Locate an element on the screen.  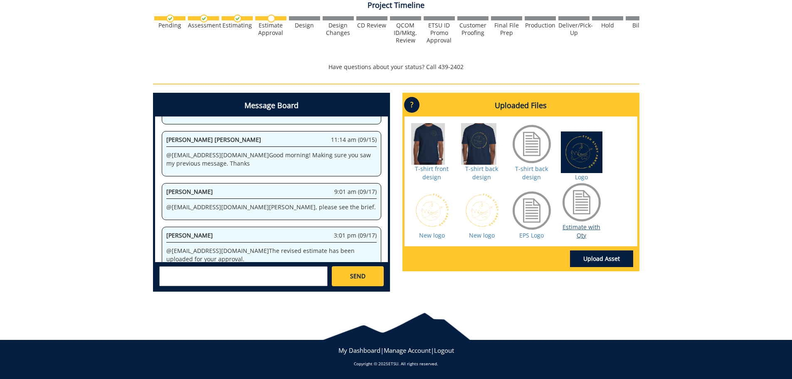
textarea: messageToSend is located at coordinates (243, 276).